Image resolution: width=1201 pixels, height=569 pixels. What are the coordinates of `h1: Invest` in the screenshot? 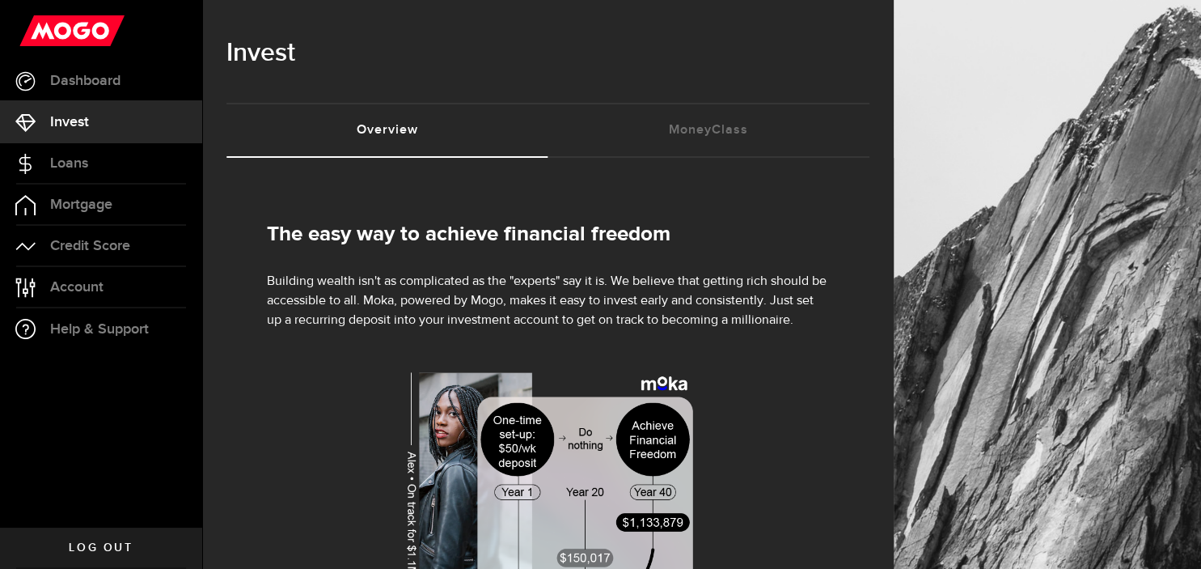 It's located at (548, 53).